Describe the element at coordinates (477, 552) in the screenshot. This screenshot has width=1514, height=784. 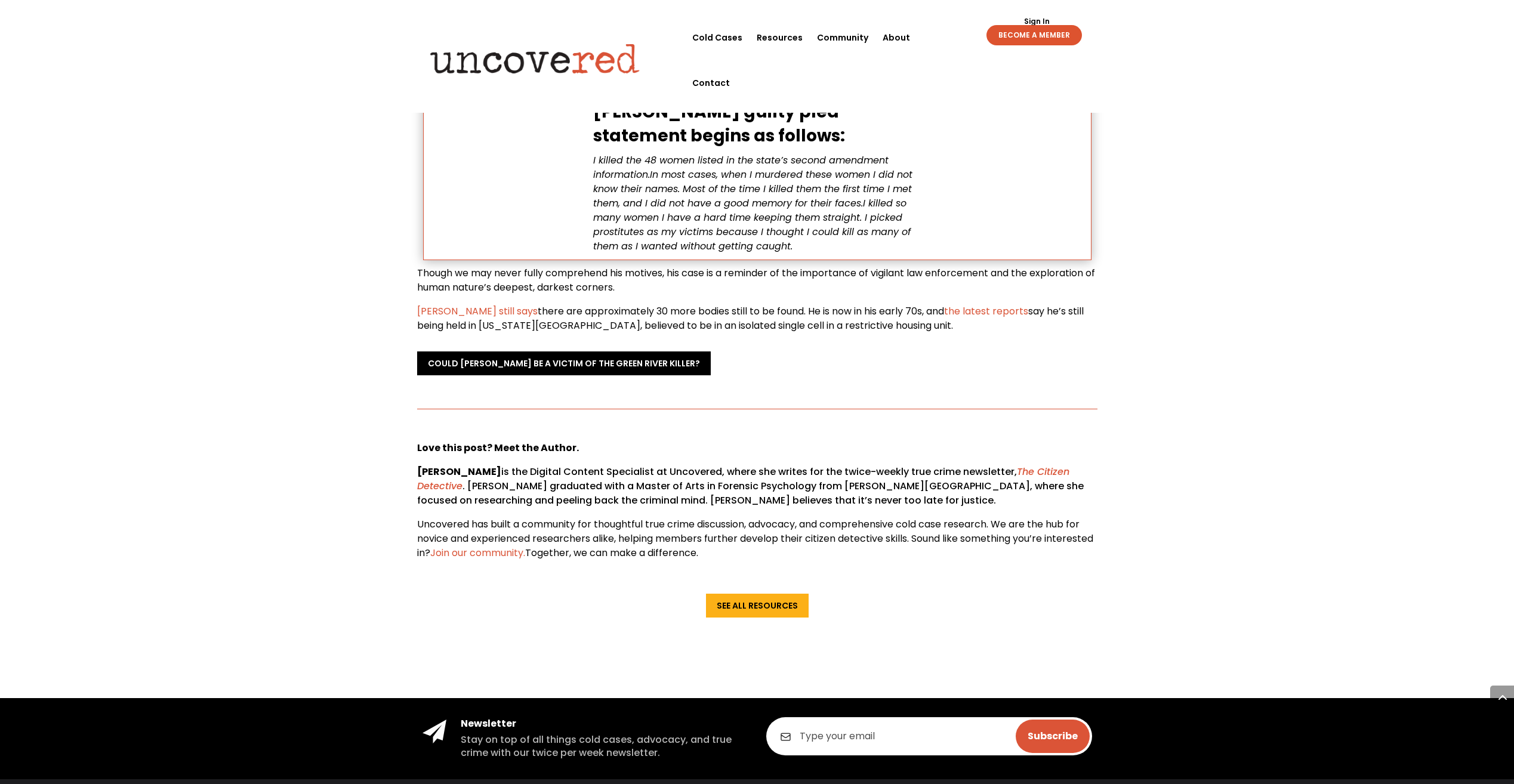
I see `a: Join our community.` at that location.